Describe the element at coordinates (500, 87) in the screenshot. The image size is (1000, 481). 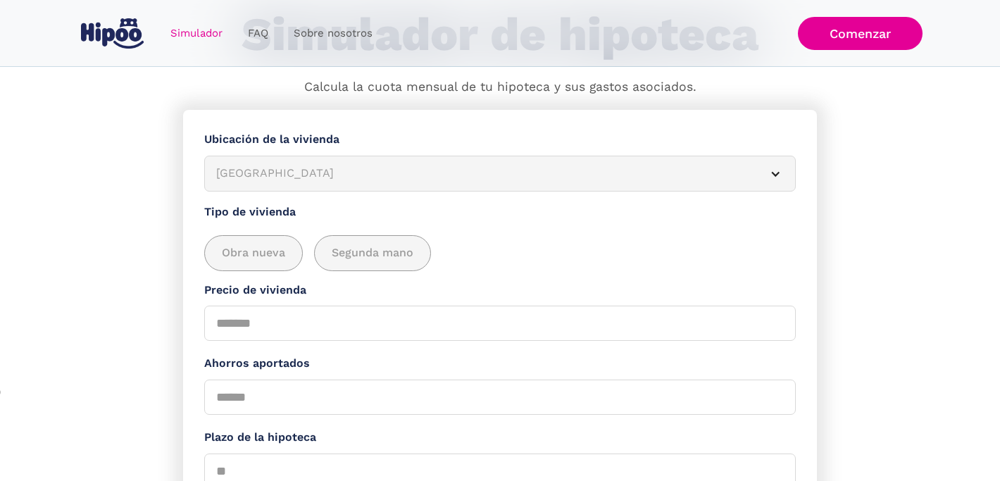
I see `p: Calcula la cuota mensual de tu hipoteca y sus gastos asociados.` at that location.